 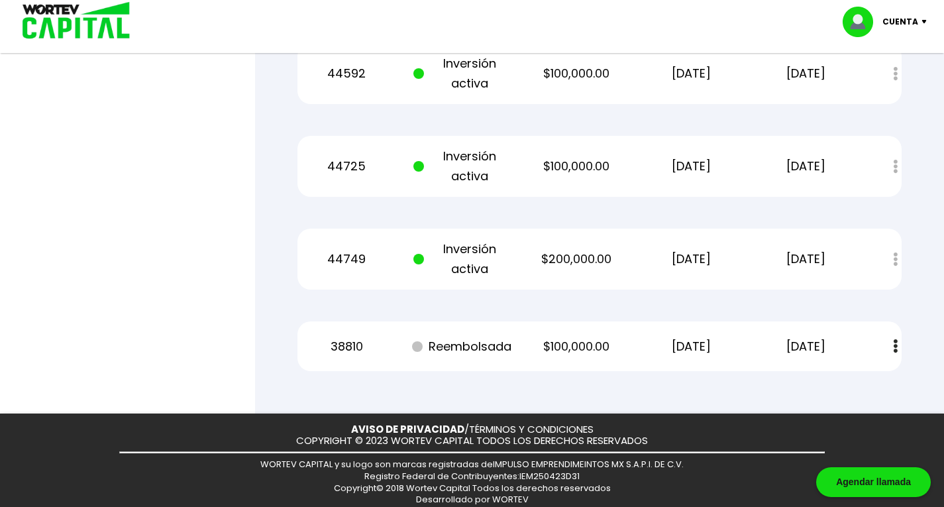 I want to click on p: Reembolsada, so click(x=462, y=346).